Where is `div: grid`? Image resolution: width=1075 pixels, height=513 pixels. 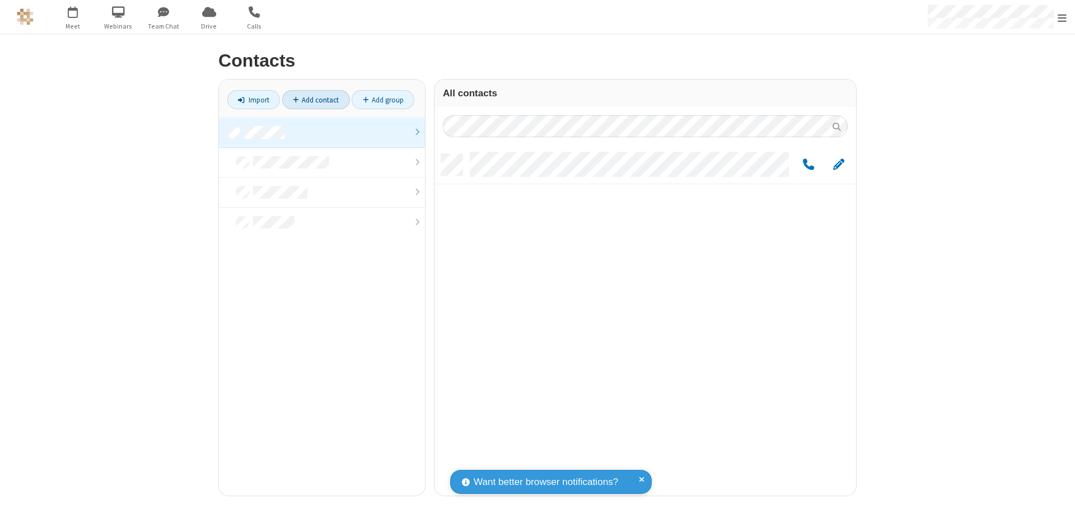
div: grid is located at coordinates (645, 320).